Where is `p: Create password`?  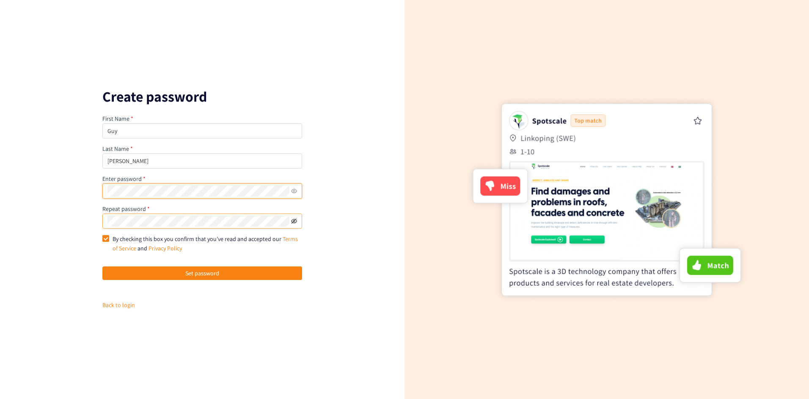 p: Create password is located at coordinates (202, 97).